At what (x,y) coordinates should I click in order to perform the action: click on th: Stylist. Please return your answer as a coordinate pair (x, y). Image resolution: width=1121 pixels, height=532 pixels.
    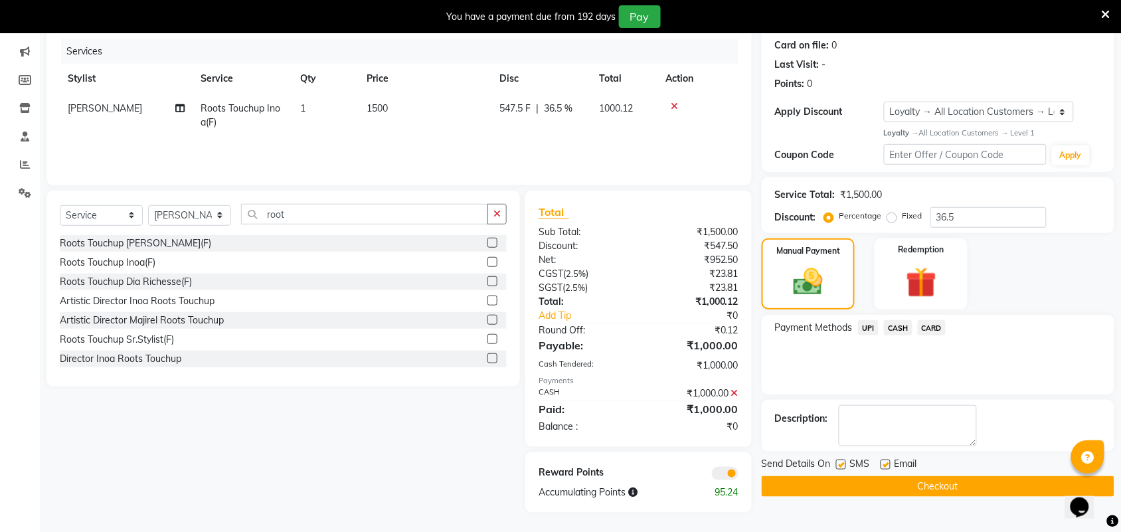
    Looking at the image, I should click on (126, 78).